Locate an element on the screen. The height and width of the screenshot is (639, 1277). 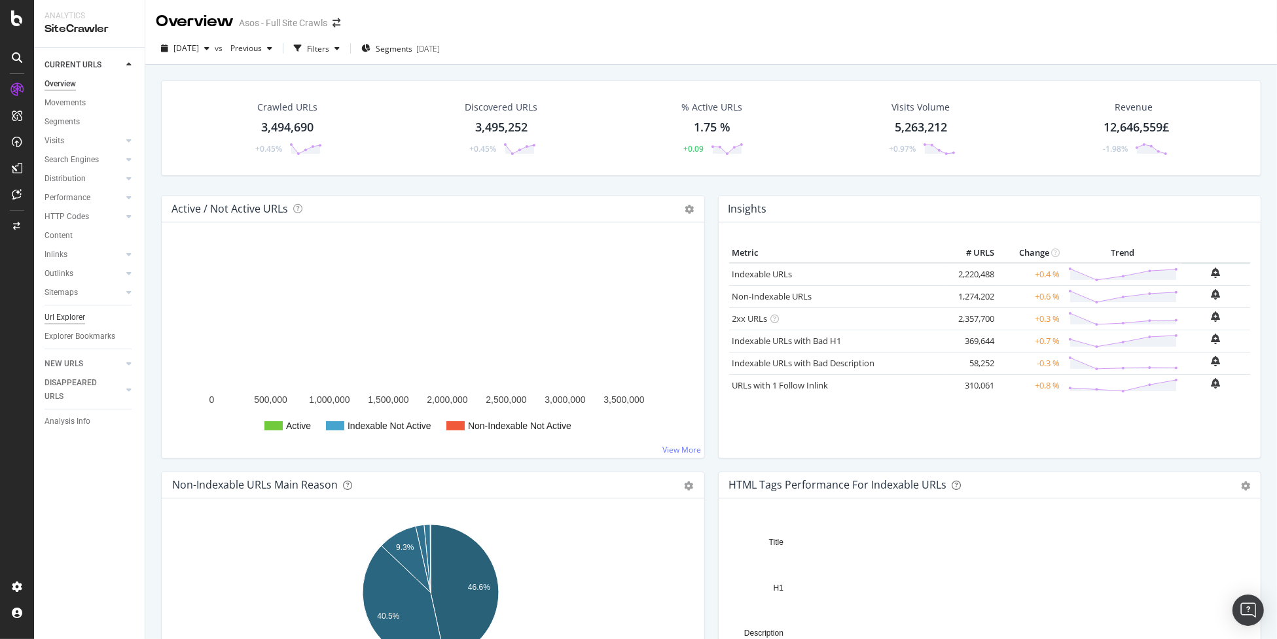
td: 58,252 is located at coordinates (971, 363).